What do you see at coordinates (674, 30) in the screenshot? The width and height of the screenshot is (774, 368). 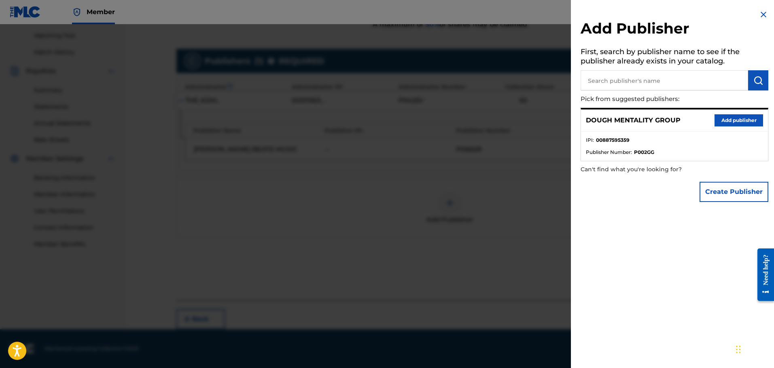 I see `h2: Add Publisher` at bounding box center [674, 30].